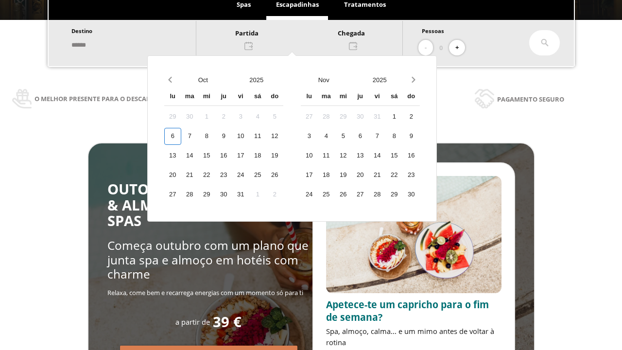 Image resolution: width=622 pixels, height=350 pixels. I want to click on div: 10, so click(309, 156).